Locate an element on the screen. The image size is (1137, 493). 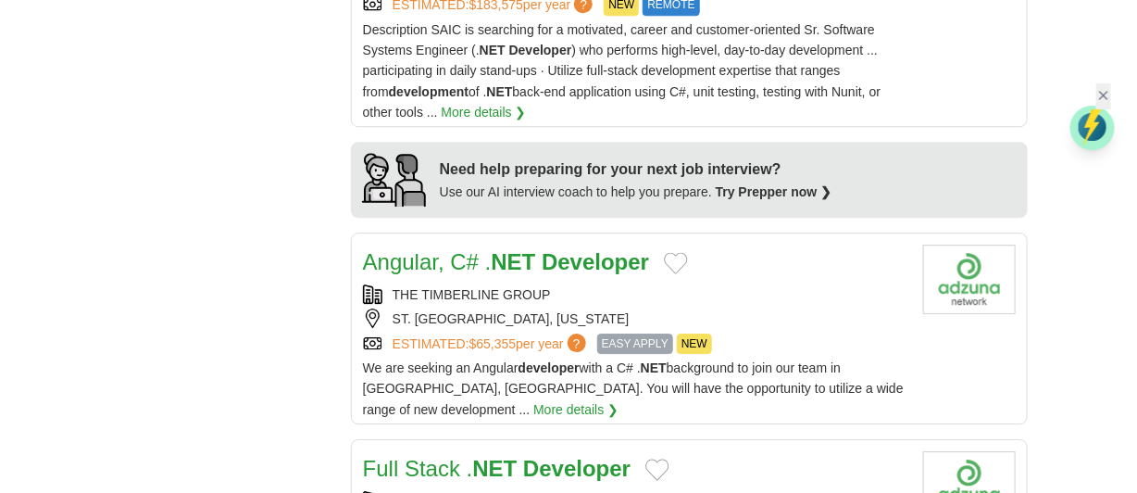
span: NEW is located at coordinates (694, 344).